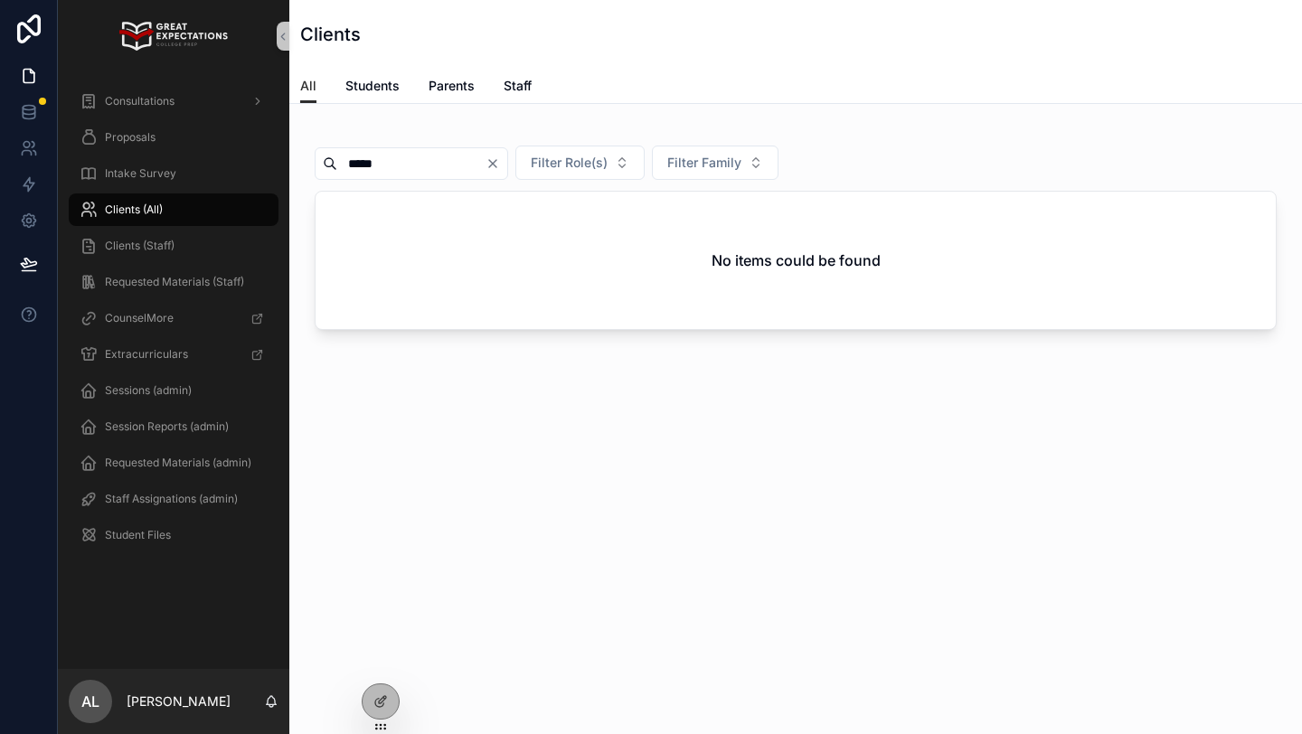  Describe the element at coordinates (174, 174) in the screenshot. I see `a: Intake Survey` at that location.